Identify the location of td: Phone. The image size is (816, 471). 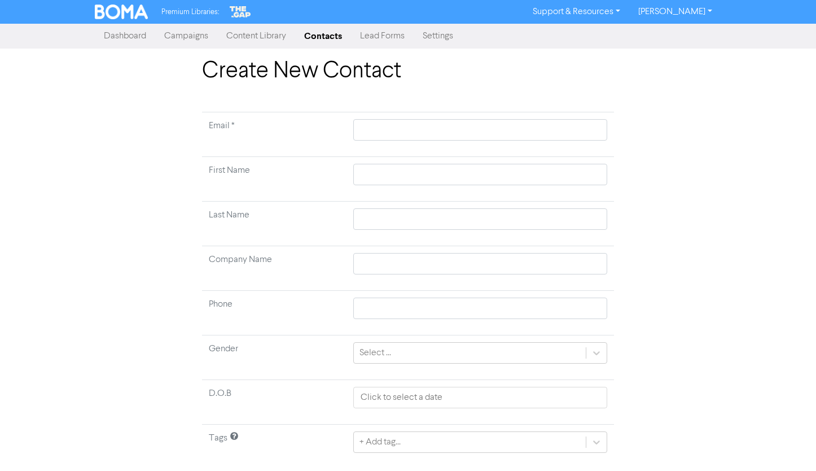
(274, 313).